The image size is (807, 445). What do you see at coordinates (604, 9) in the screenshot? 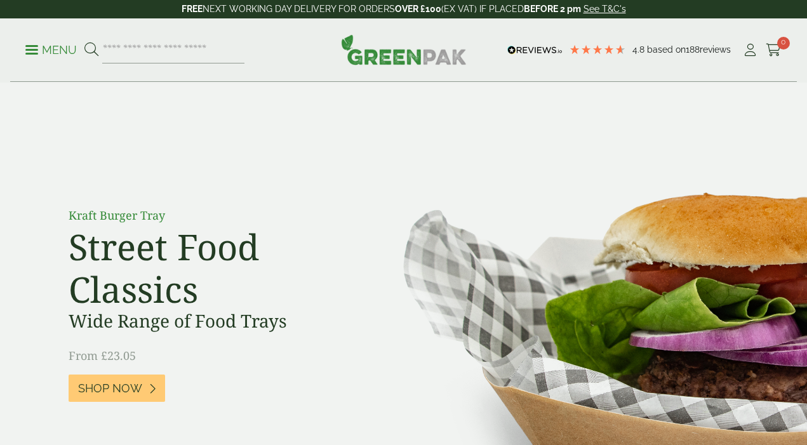
I see `a: See T&C's` at bounding box center [604, 9].